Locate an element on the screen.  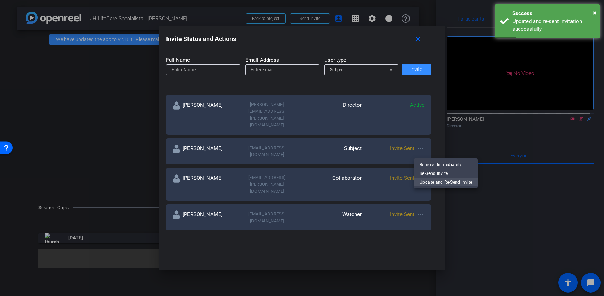
div: Updated and re-sent invitation successfully is located at coordinates (553, 25).